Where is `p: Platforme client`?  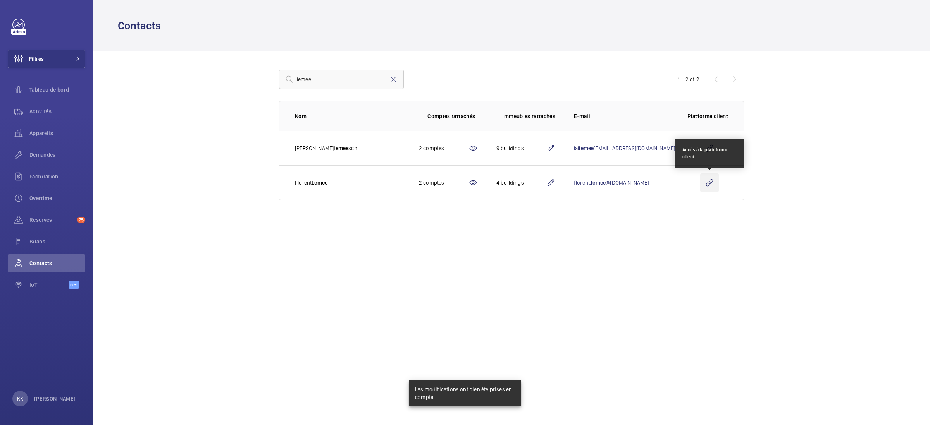 p: Platforme client is located at coordinates (708, 116).